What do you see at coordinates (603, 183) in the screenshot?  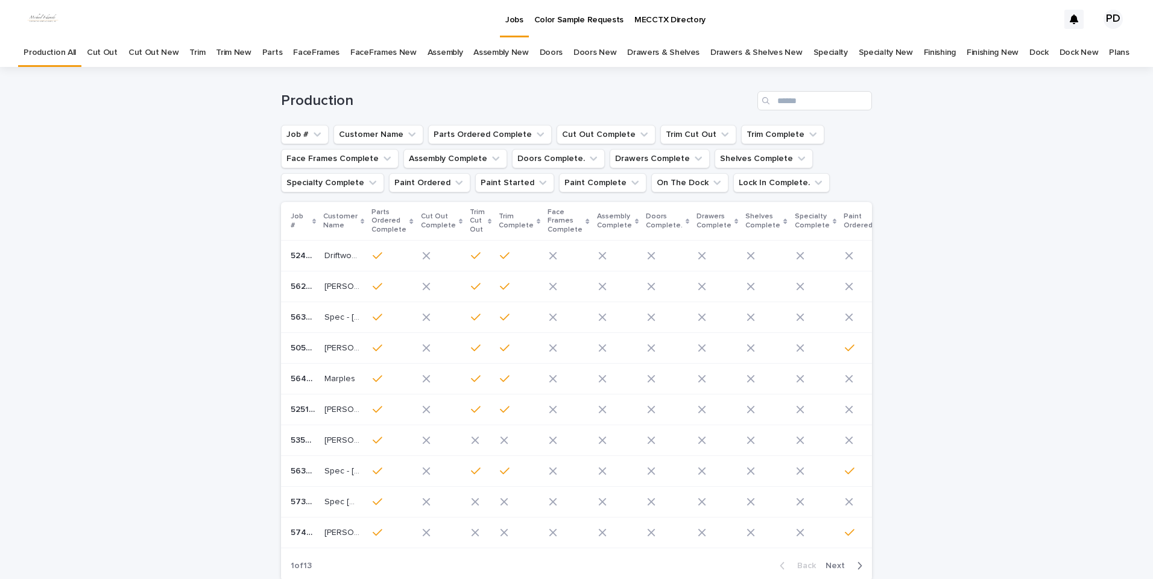 I see `button: Paint Complete` at bounding box center [603, 183].